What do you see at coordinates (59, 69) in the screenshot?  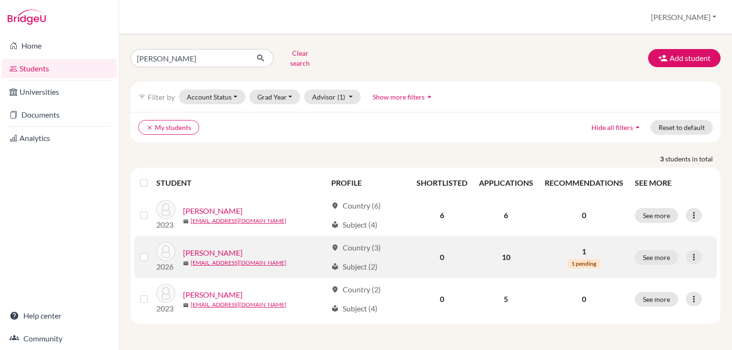 I see `a: Students` at bounding box center [59, 69].